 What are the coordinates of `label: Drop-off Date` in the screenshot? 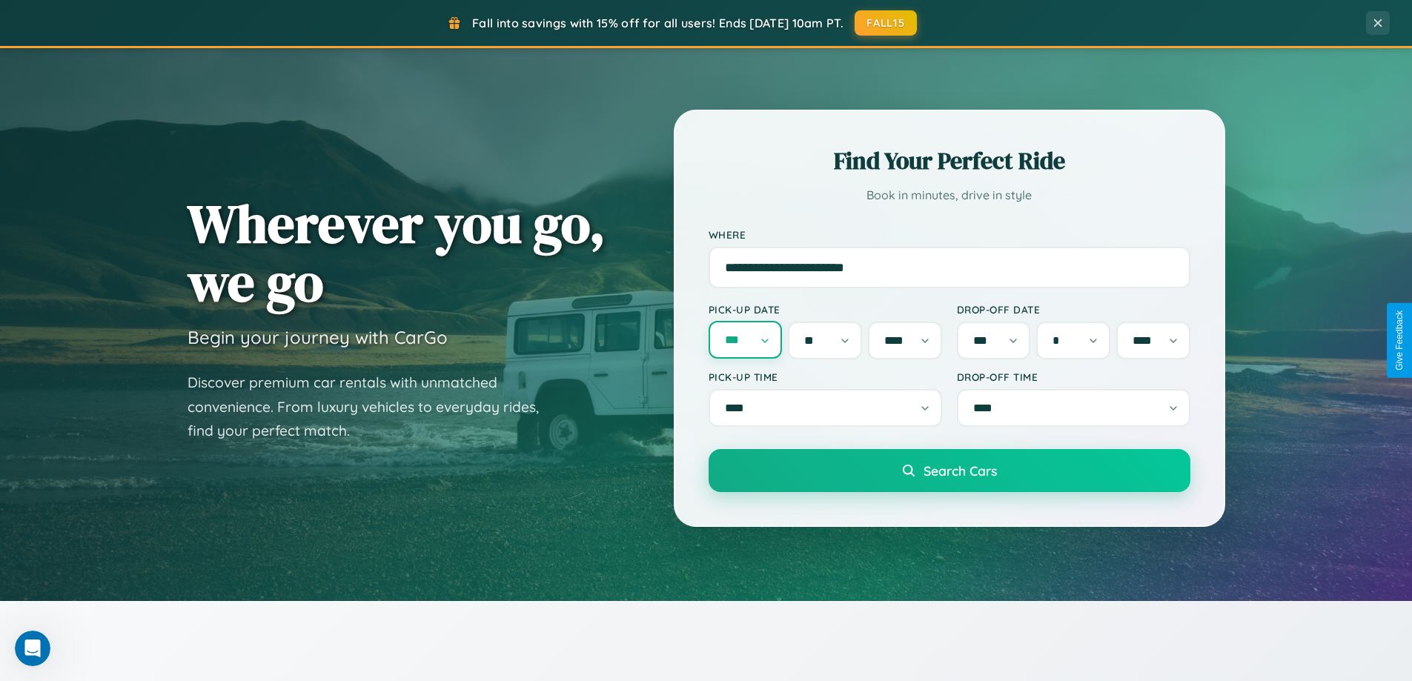 It's located at (1073, 309).